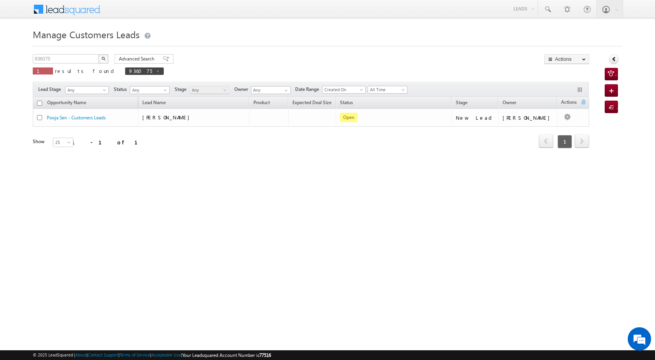 The height and width of the screenshot is (360, 655). What do you see at coordinates (386, 90) in the screenshot?
I see `span: All Time` at bounding box center [386, 90].